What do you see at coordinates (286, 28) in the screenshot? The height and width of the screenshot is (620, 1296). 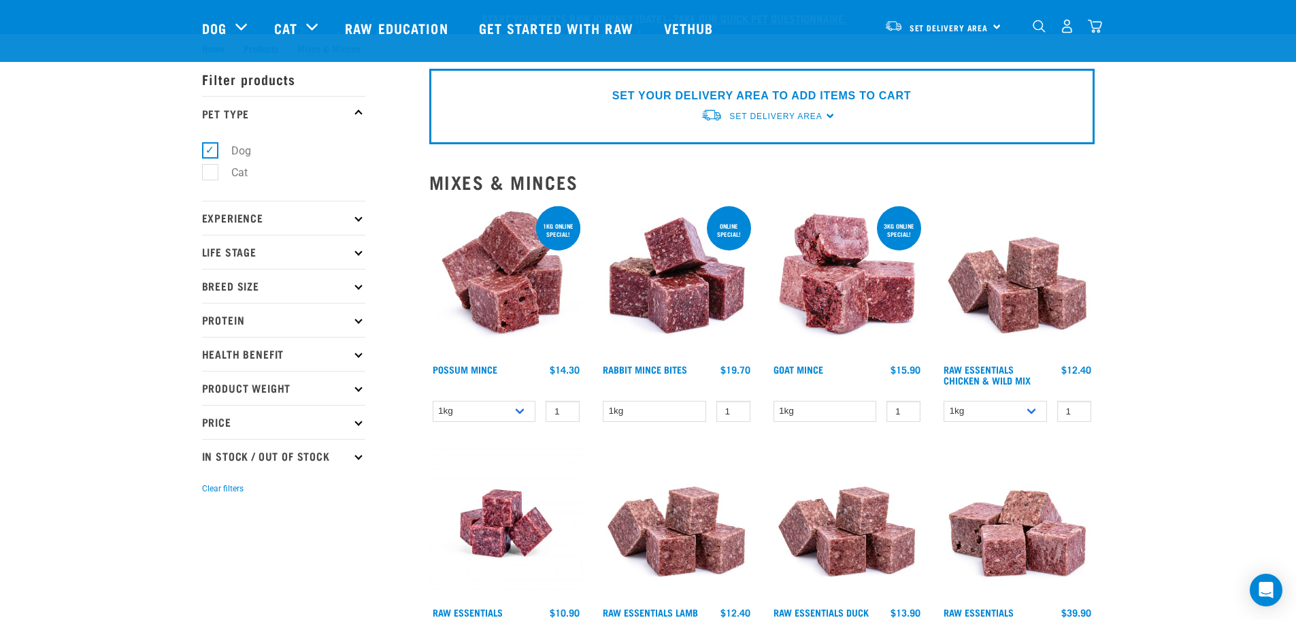 I see `a: Cat` at bounding box center [286, 28].